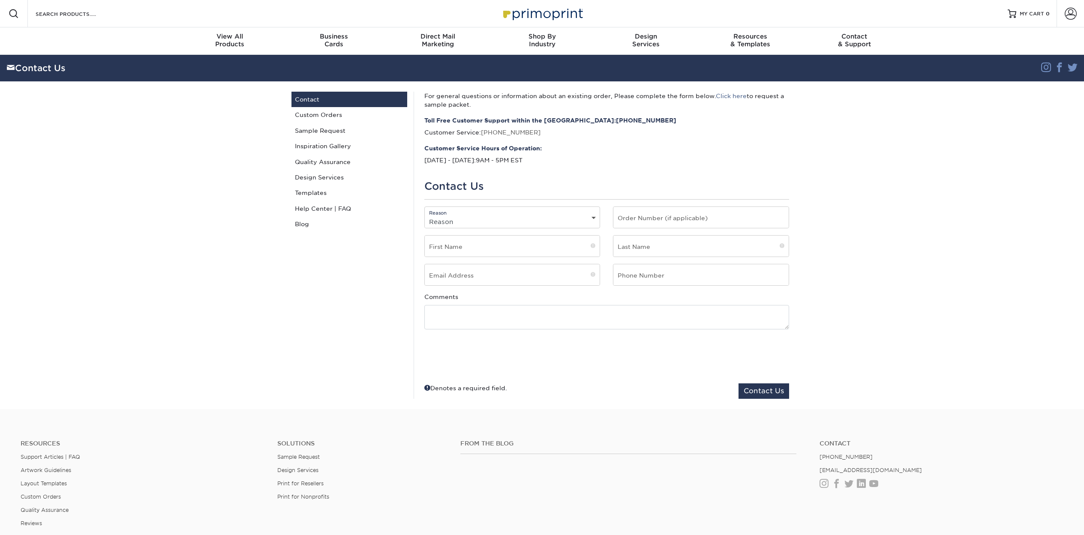 The image size is (1084, 535). Describe the element at coordinates (646, 40) in the screenshot. I see `div: Services` at that location.